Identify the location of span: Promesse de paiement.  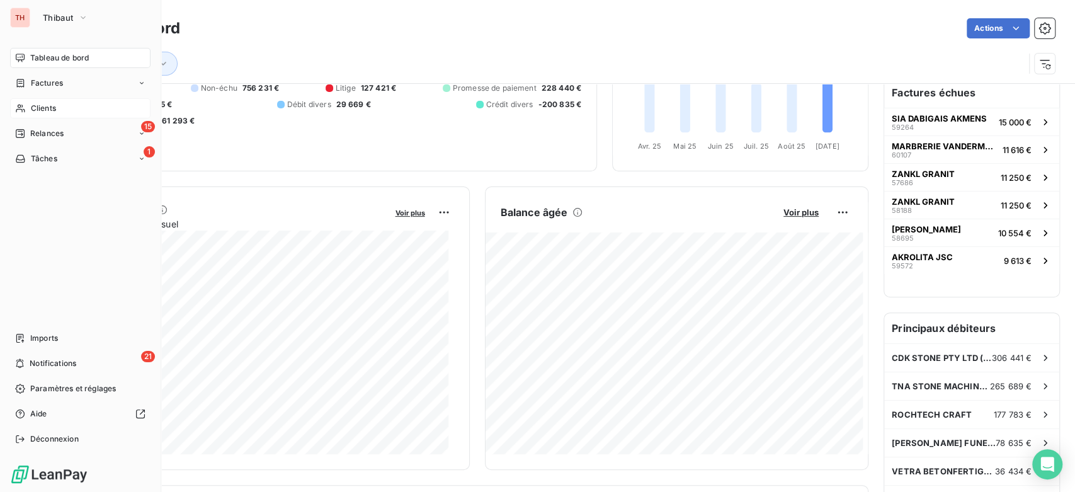
(494, 88).